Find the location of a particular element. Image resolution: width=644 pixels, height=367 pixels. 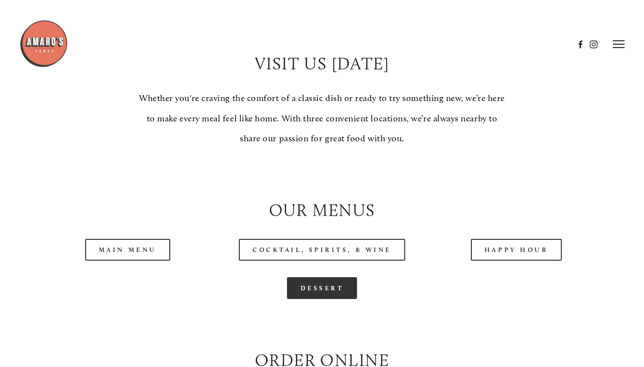

a: Dessert is located at coordinates (322, 288).